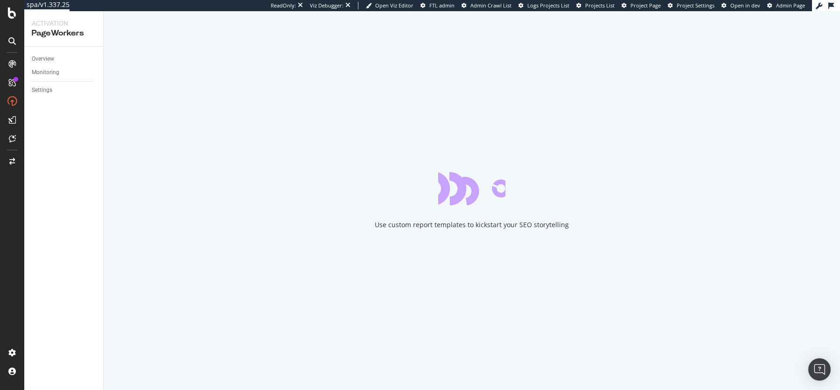  What do you see at coordinates (645, 5) in the screenshot?
I see `span: Project Page` at bounding box center [645, 5].